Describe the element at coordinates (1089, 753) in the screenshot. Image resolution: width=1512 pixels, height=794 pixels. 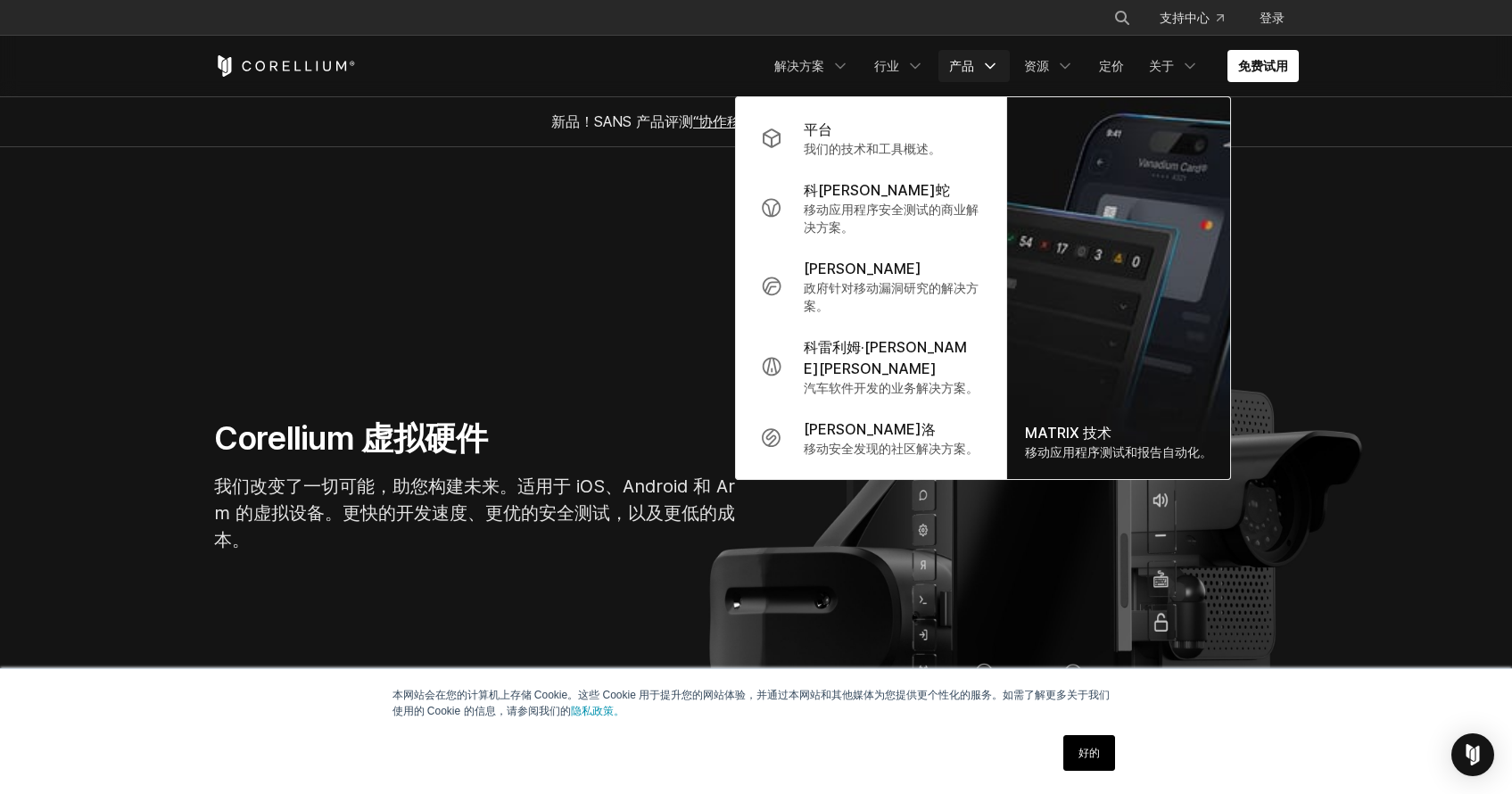
I see `a: 好的` at that location.